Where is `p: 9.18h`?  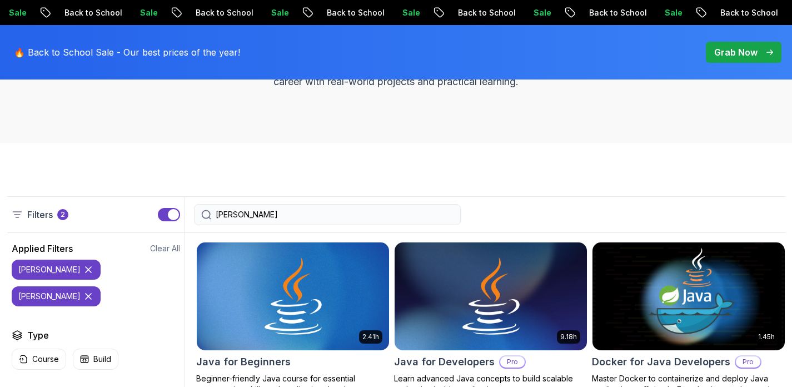 p: 9.18h is located at coordinates (569, 337).